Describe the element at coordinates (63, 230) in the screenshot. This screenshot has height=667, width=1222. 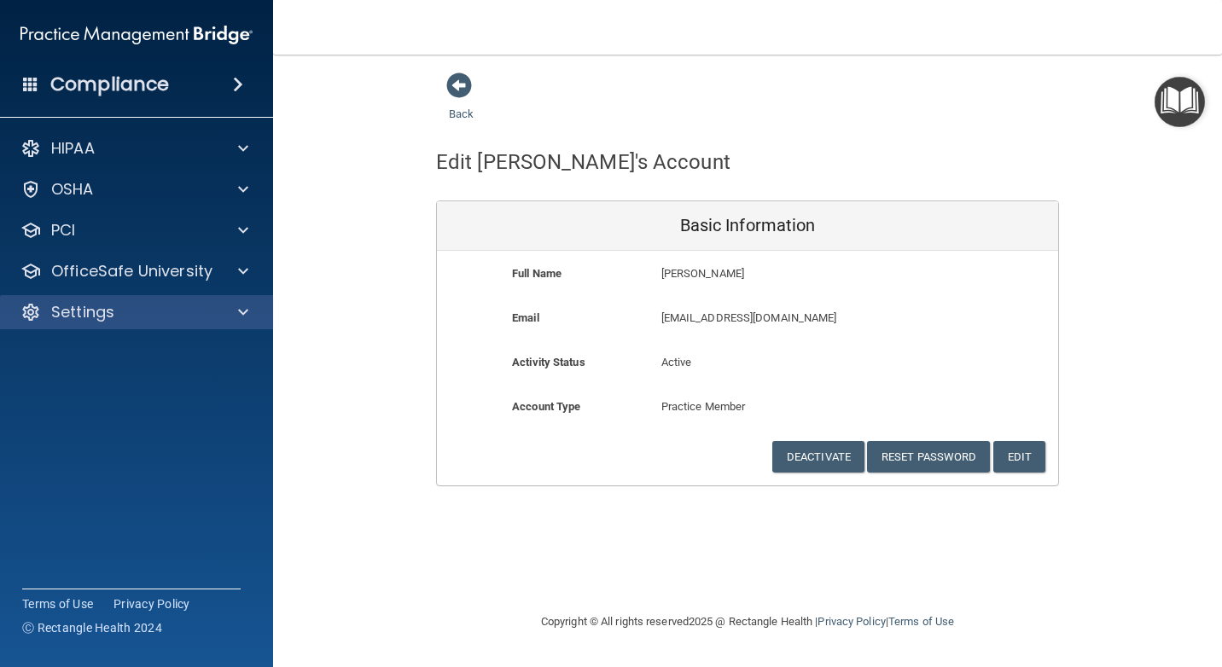
I see `p: PCI` at that location.